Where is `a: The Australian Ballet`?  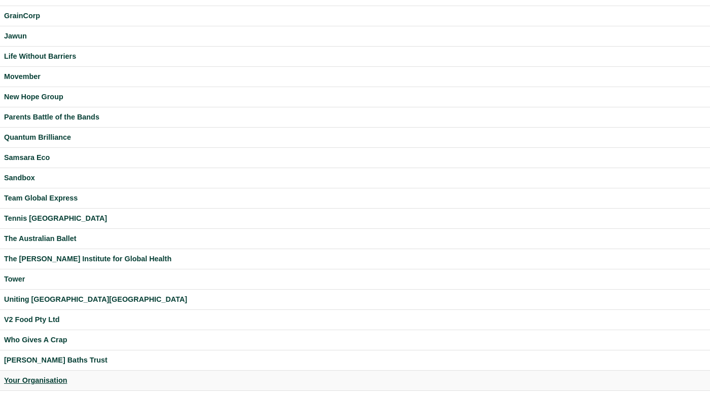
a: The Australian Ballet is located at coordinates (355, 239).